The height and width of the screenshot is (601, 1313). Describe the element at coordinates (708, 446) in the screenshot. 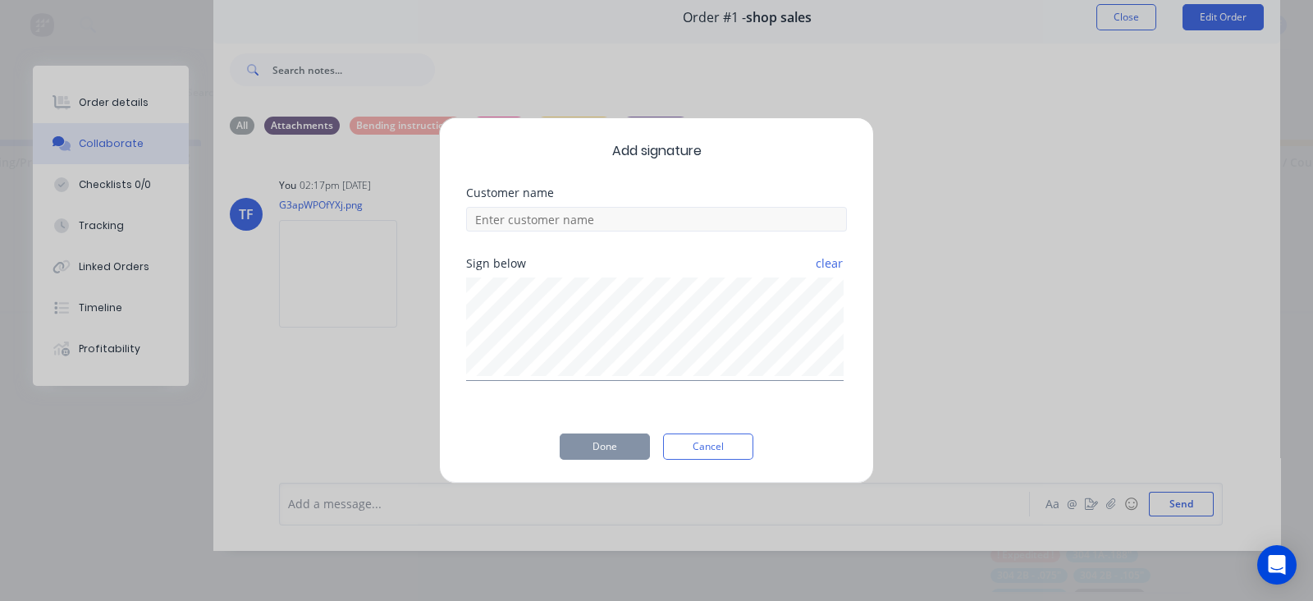

I see `button: Cancel` at that location.